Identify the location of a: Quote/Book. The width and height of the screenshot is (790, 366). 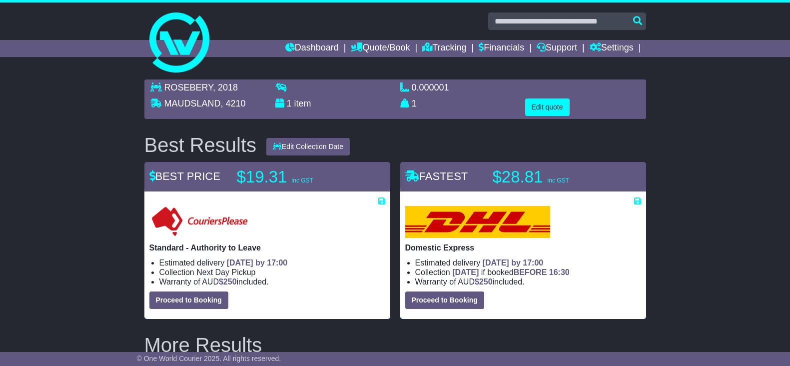
(380, 48).